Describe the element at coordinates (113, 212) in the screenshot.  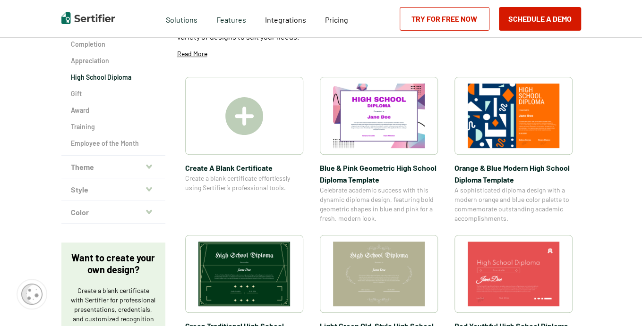
I see `button: Color` at that location.